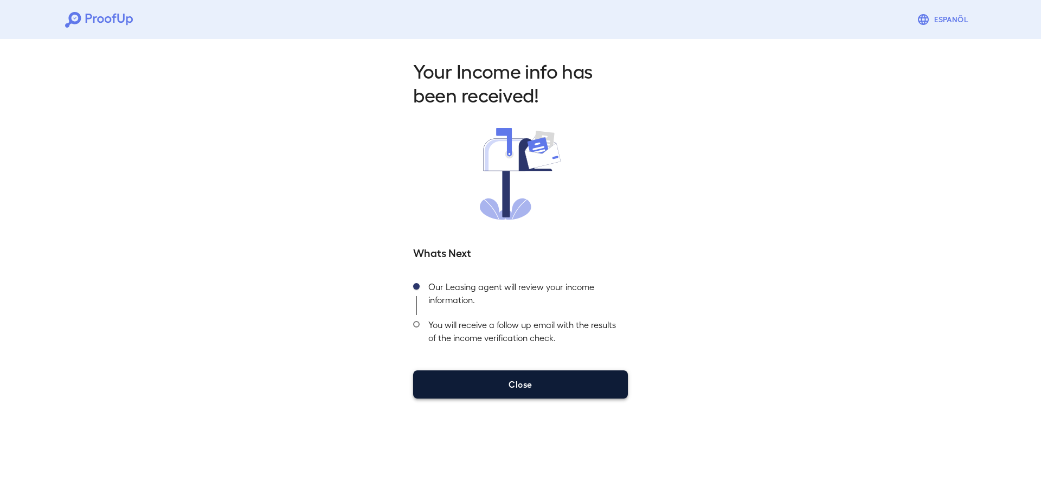 The height and width of the screenshot is (494, 1041). Describe the element at coordinates (520, 82) in the screenshot. I see `h2: Your Income info has been received!` at that location.